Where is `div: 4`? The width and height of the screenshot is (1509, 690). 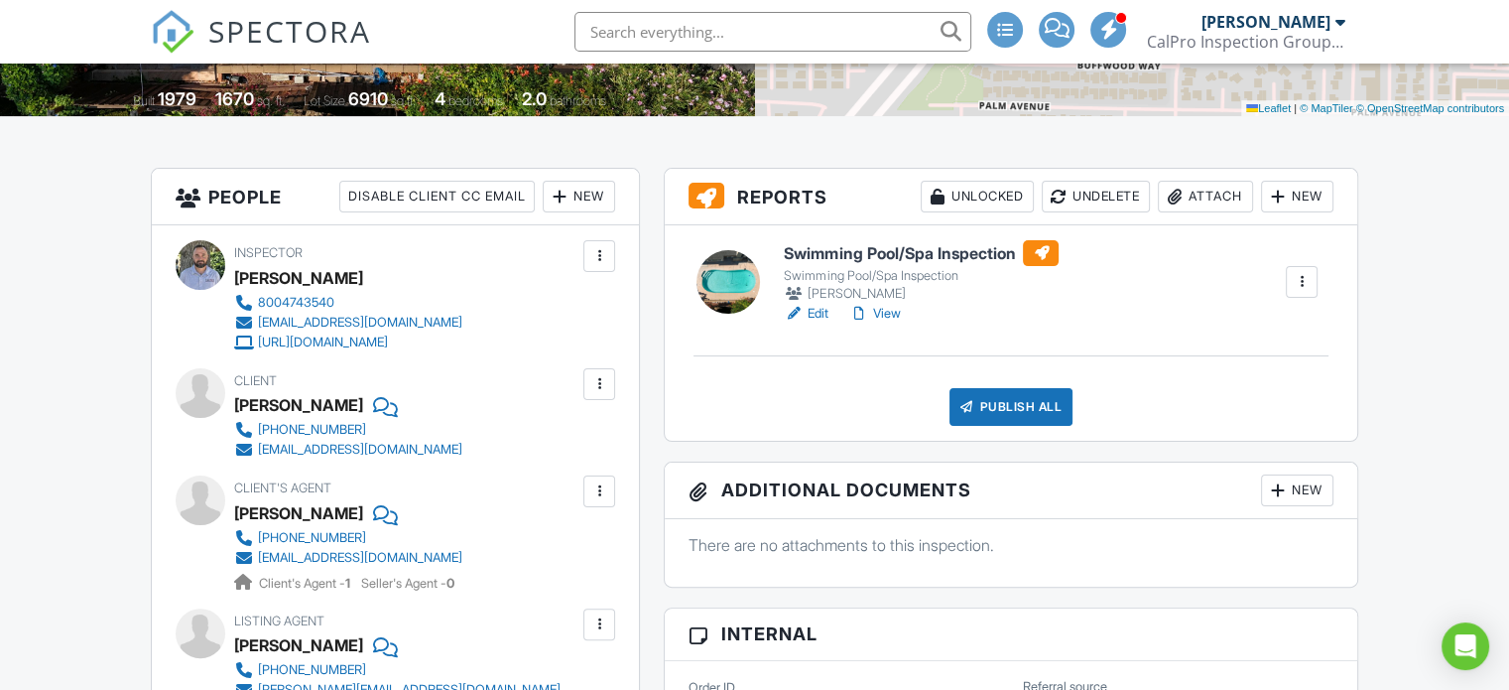
div: 4 is located at coordinates (440, 98).